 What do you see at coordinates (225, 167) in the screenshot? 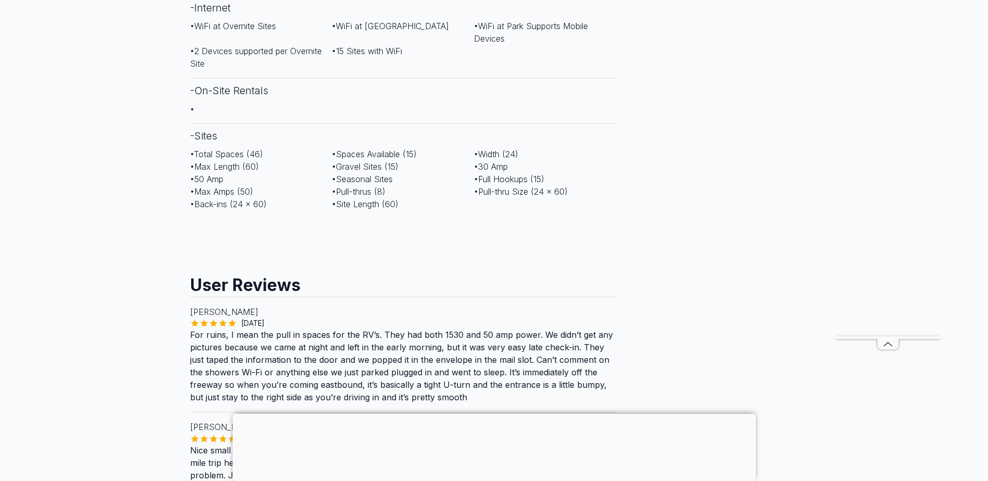
I see `span: • Max Length (60)` at bounding box center [225, 167].